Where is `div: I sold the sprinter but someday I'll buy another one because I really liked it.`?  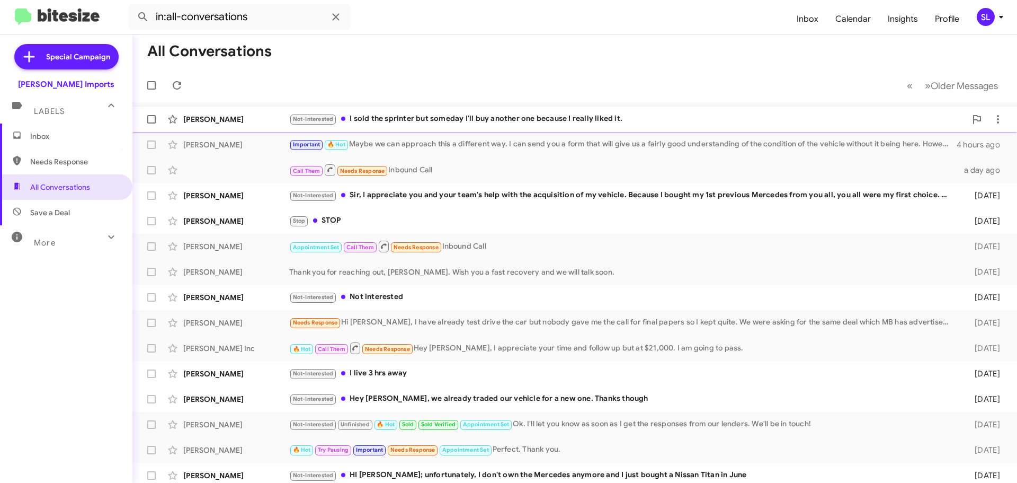
div: I sold the sprinter but someday I'll buy another one because I really liked it. is located at coordinates (628, 119).